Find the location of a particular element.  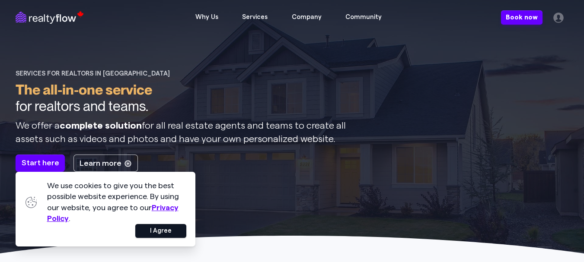

button: I Agree is located at coordinates (161, 231).